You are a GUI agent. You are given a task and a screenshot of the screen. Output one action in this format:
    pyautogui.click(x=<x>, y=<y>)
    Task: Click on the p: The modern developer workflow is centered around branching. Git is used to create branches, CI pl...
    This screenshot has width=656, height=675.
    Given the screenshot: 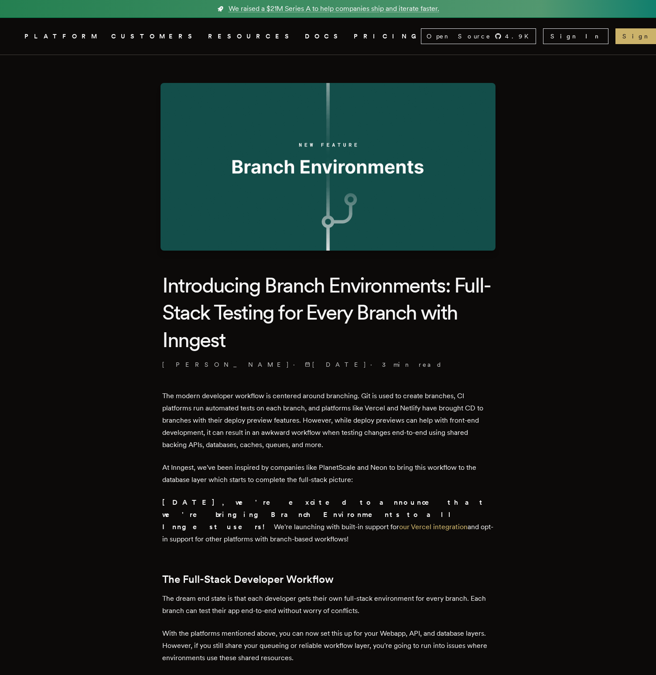 What is the action you would take?
    pyautogui.click(x=328, y=420)
    